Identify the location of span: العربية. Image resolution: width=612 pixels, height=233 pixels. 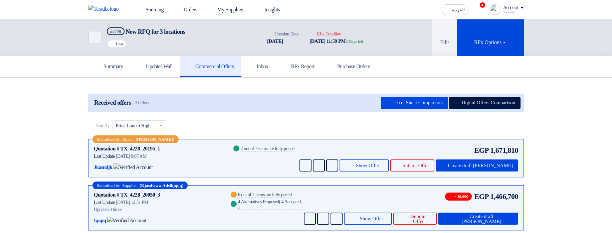
(458, 10).